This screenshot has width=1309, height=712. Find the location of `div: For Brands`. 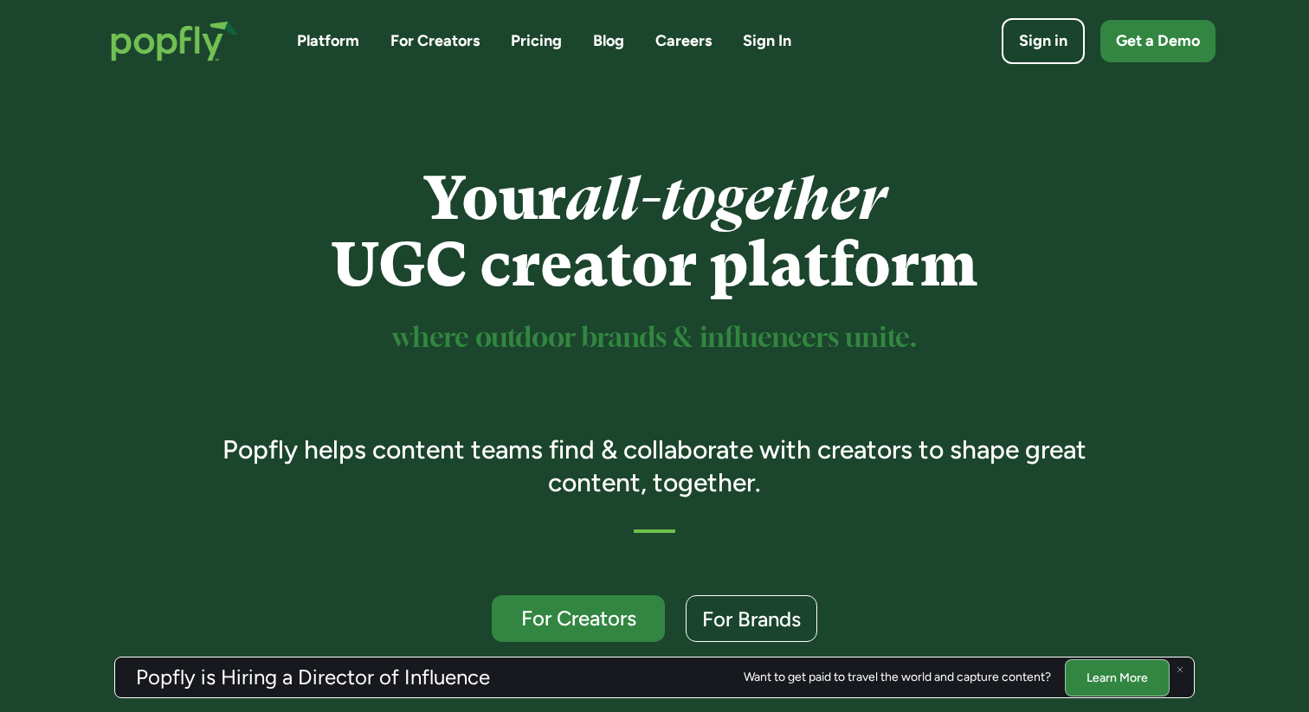

div: For Brands is located at coordinates (751, 619).